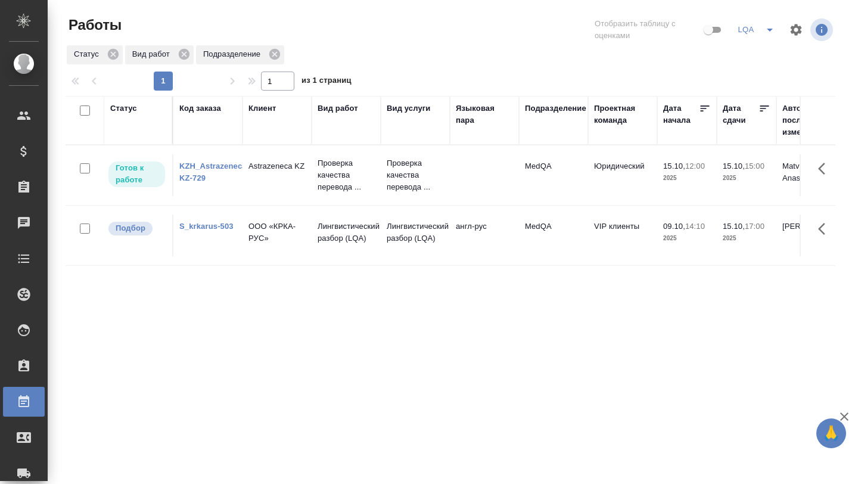  What do you see at coordinates (623, 235) in the screenshot?
I see `td: VIP клиенты` at bounding box center [623, 235].